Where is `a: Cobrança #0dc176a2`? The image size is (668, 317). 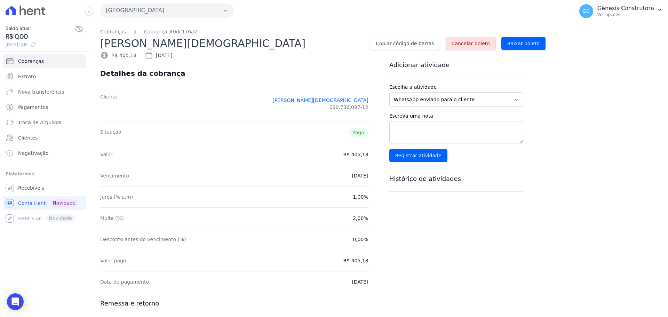
a: Cobrança #0dc176a2 is located at coordinates (170, 32).